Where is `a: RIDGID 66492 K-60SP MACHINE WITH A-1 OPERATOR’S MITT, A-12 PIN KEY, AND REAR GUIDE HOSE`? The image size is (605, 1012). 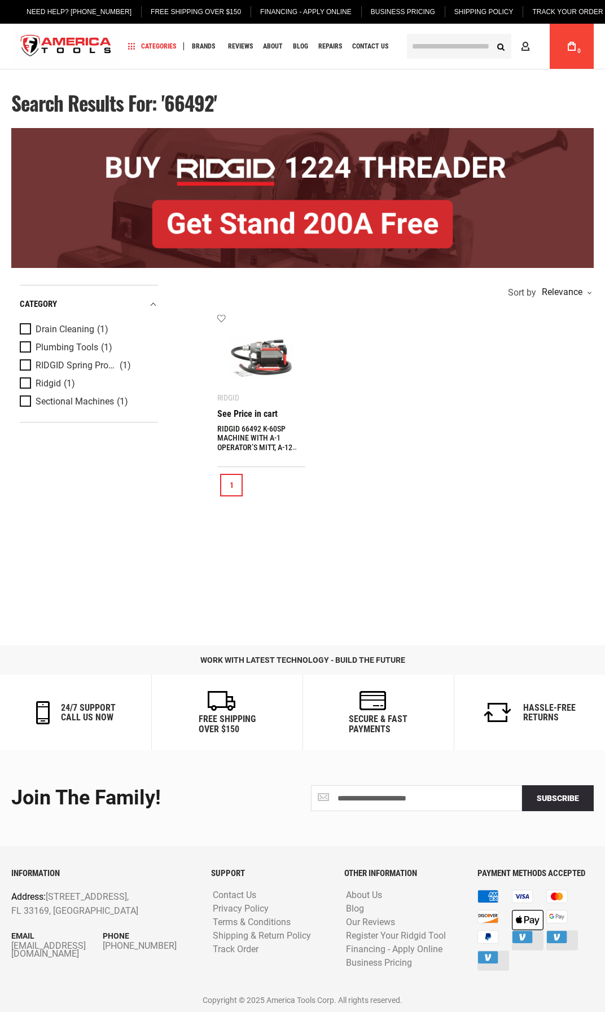 a: RIDGID 66492 K-60SP MACHINE WITH A-1 OPERATOR’S MITT, A-12 PIN KEY, AND REAR GUIDE HOSE is located at coordinates (258, 448).